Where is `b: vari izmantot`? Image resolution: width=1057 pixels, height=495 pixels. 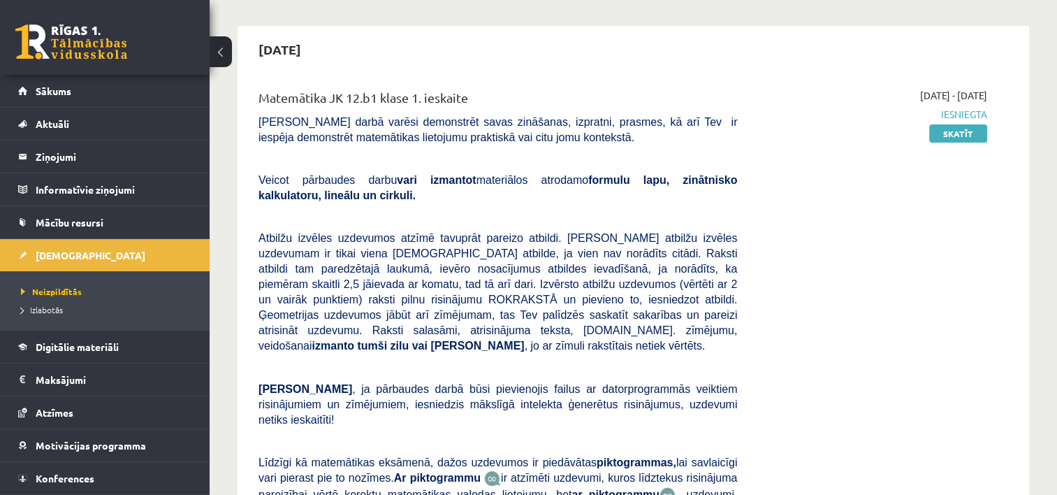 b: vari izmantot is located at coordinates (436, 180).